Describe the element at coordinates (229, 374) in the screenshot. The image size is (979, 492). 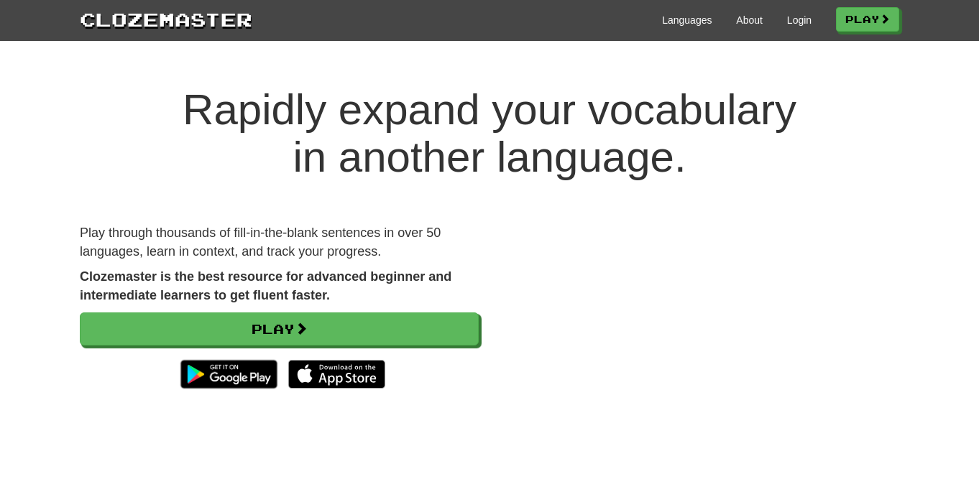
I see `img: Get it on Google Play` at that location.